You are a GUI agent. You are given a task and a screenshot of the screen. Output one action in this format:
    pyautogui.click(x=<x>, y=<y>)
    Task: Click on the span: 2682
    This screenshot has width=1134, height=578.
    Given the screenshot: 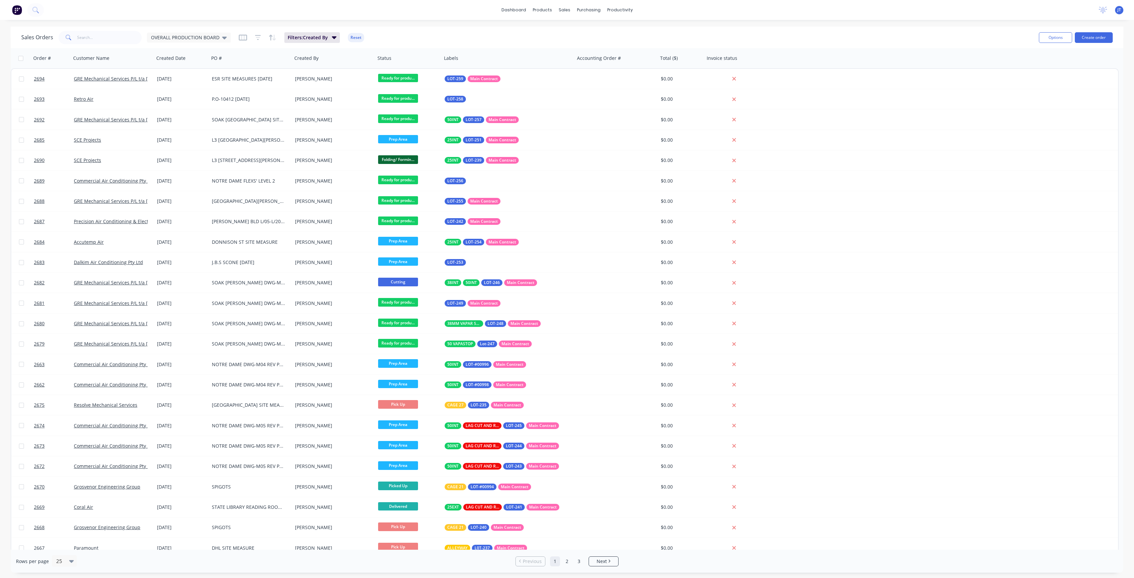 What is the action you would take?
    pyautogui.click(x=39, y=283)
    